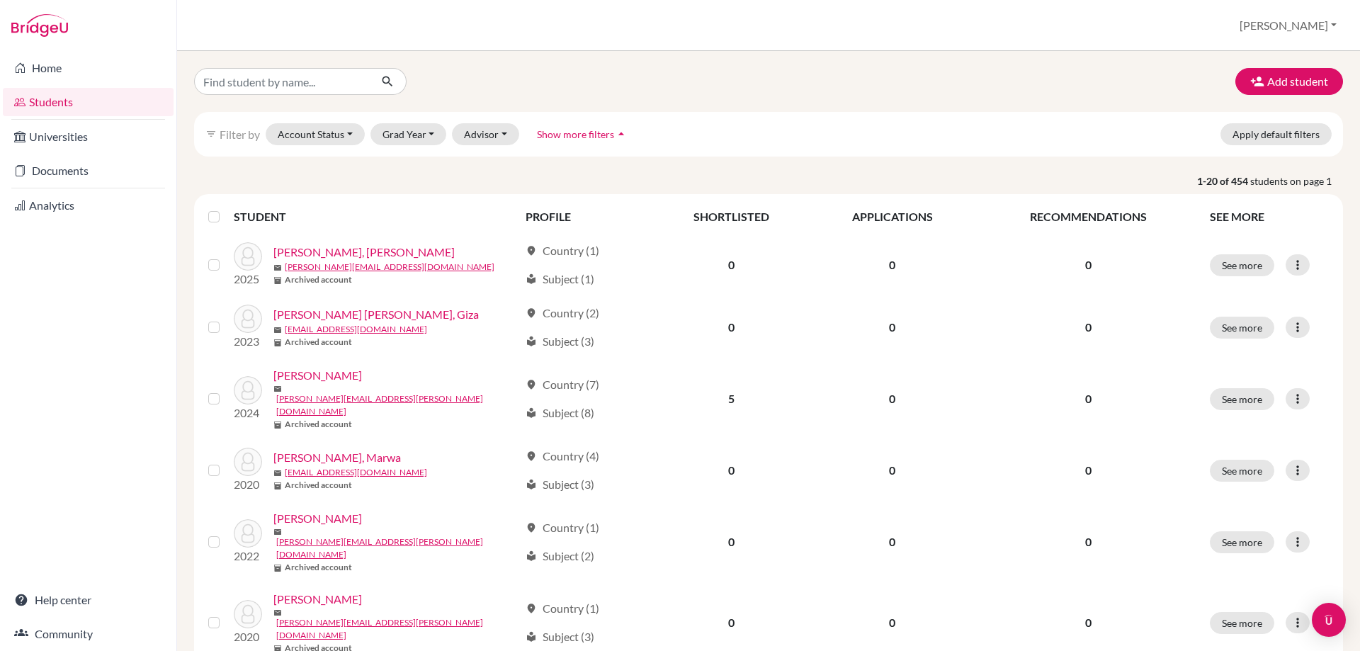  I want to click on div: Country (2), so click(562, 313).